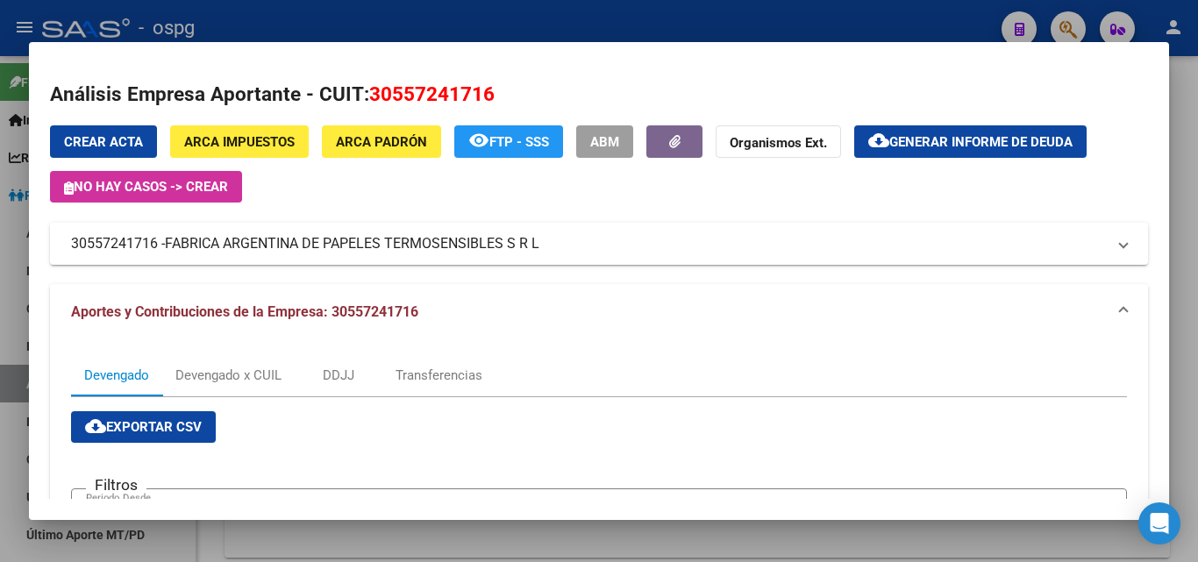  I want to click on span: FTP - SSS, so click(519, 142).